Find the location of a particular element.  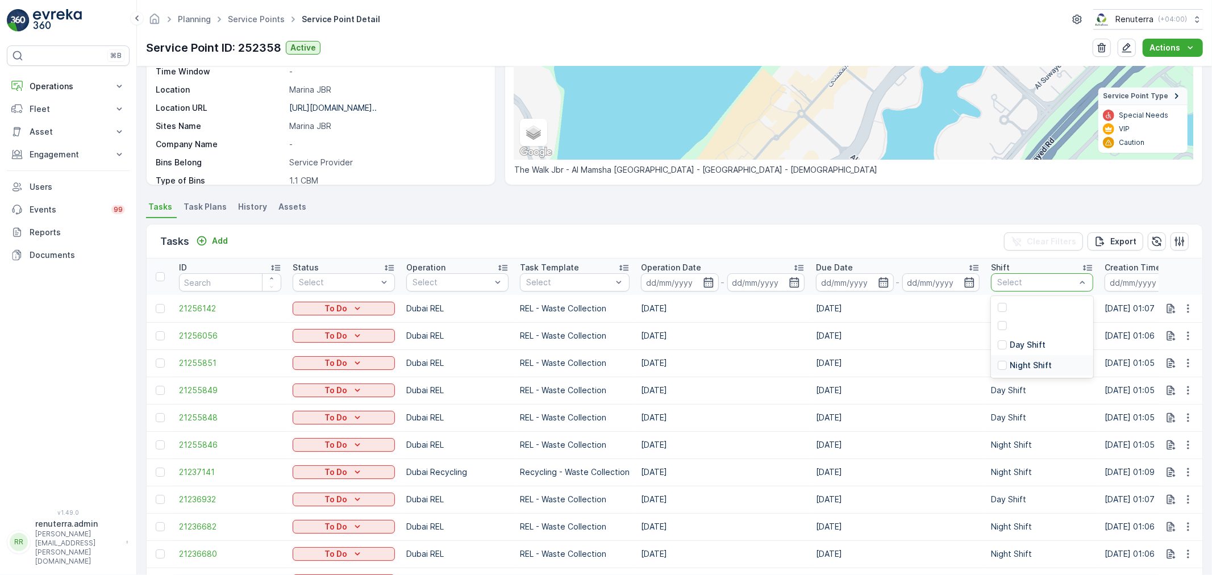

p: Operation is located at coordinates (426, 268).